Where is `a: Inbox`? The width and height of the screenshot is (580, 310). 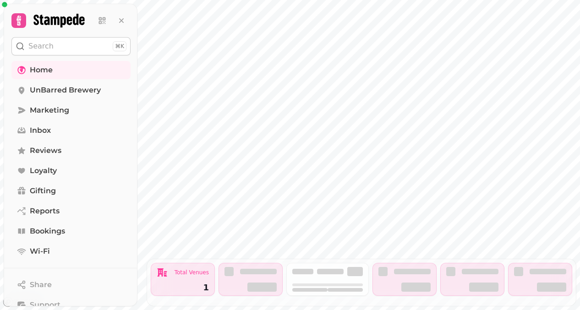 a: Inbox is located at coordinates (71, 131).